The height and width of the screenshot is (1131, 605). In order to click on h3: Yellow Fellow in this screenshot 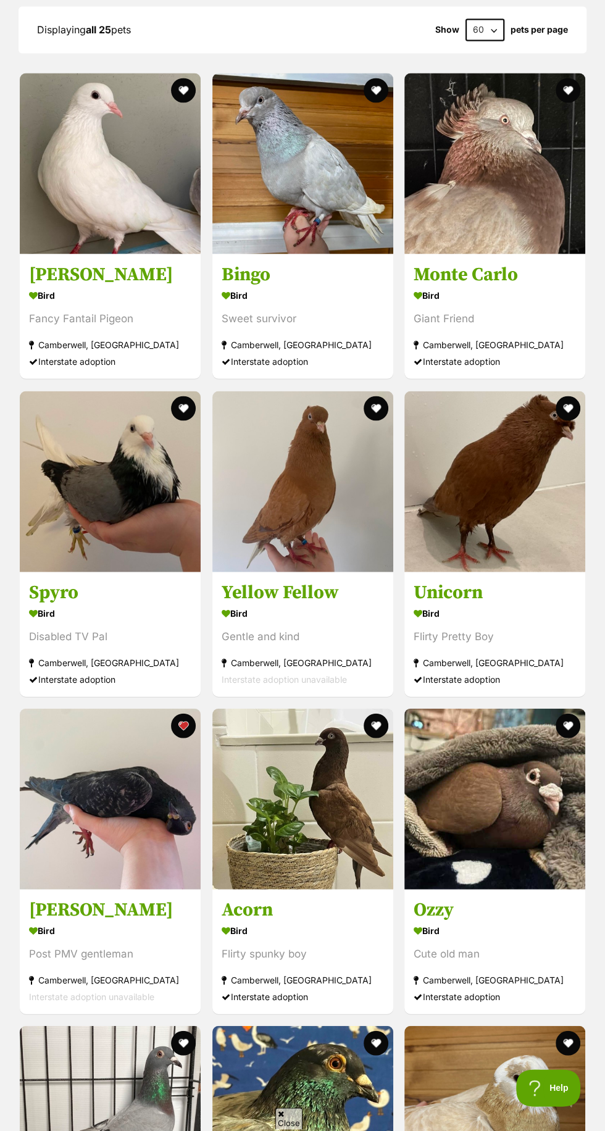, I will do `click(303, 592)`.